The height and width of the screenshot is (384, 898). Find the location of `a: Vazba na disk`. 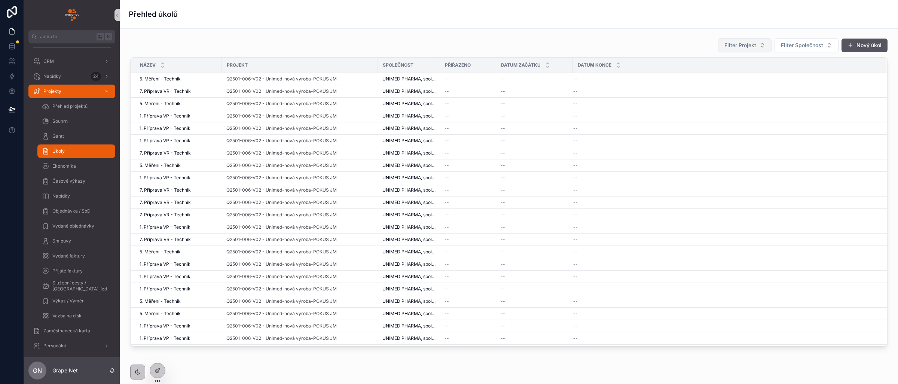

a: Vazba na disk is located at coordinates (76, 316).